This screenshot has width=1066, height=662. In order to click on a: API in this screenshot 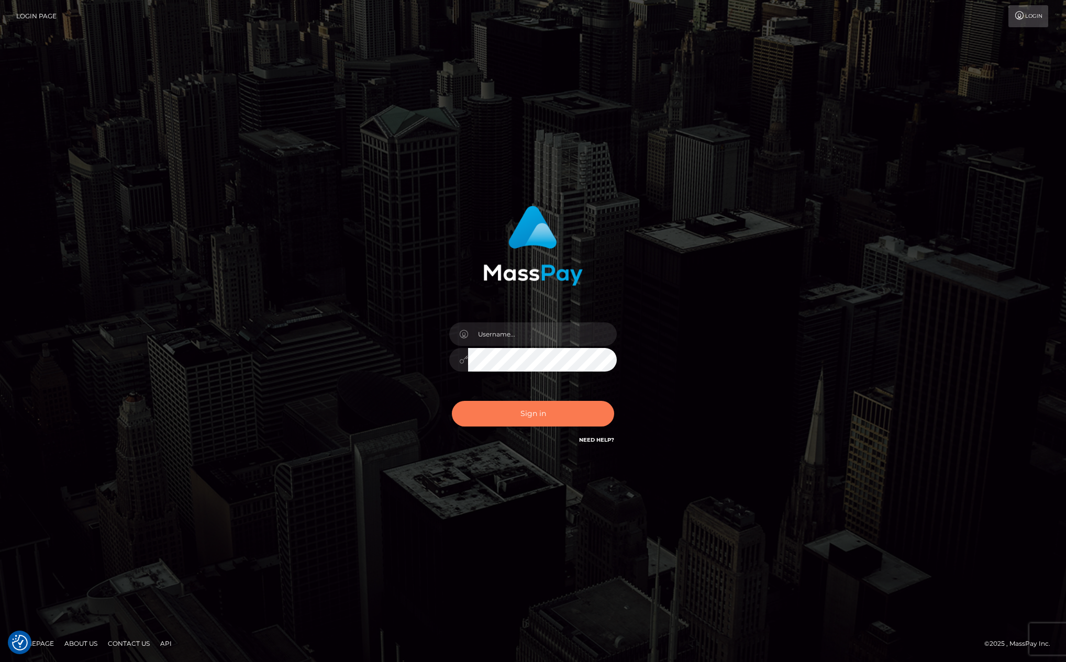, I will do `click(166, 643)`.